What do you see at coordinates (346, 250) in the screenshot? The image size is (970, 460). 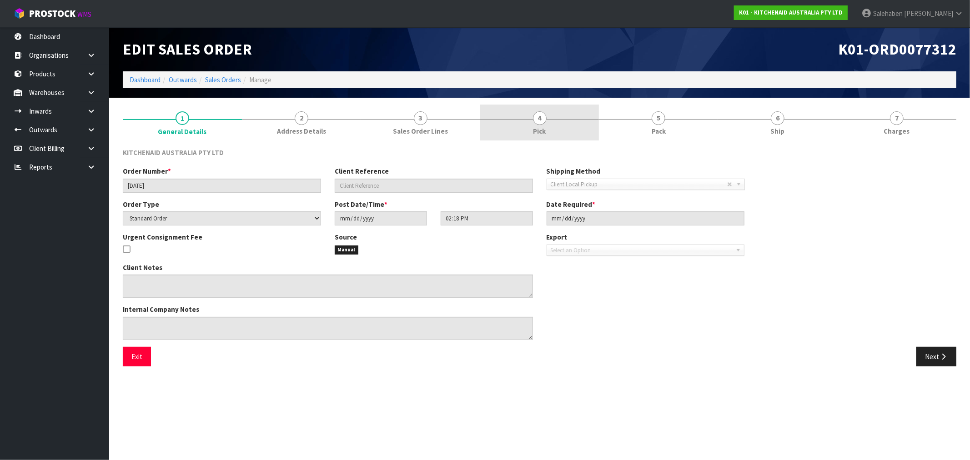 I see `span: Manual` at bounding box center [346, 250].